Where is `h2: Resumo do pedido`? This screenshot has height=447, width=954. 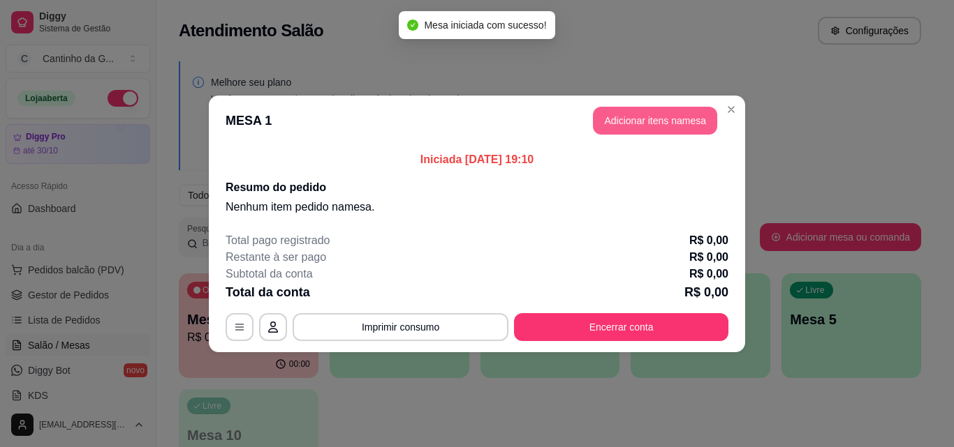 h2: Resumo do pedido is located at coordinates (477, 188).